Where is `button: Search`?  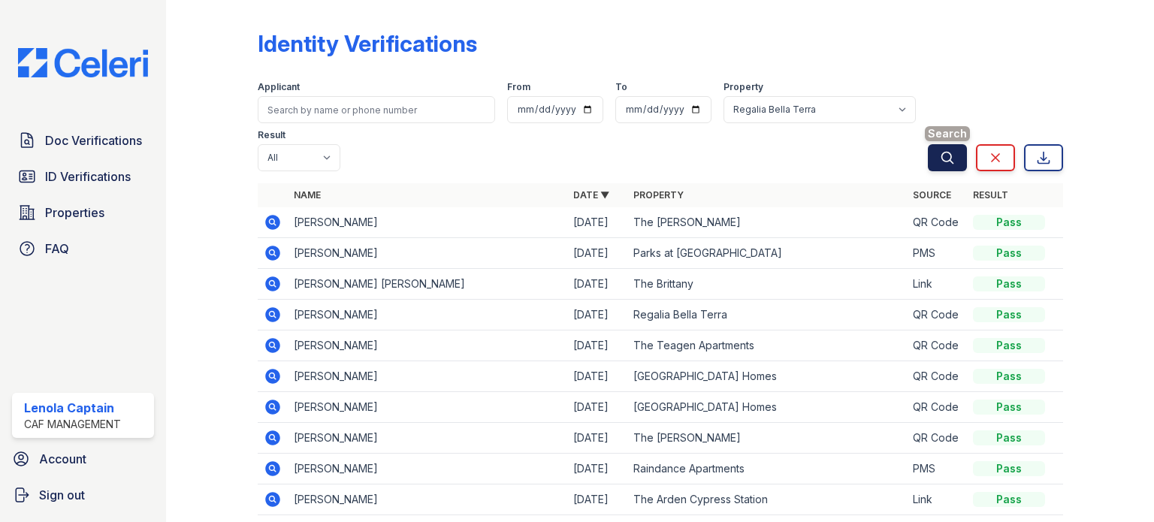 button: Search is located at coordinates (947, 158).